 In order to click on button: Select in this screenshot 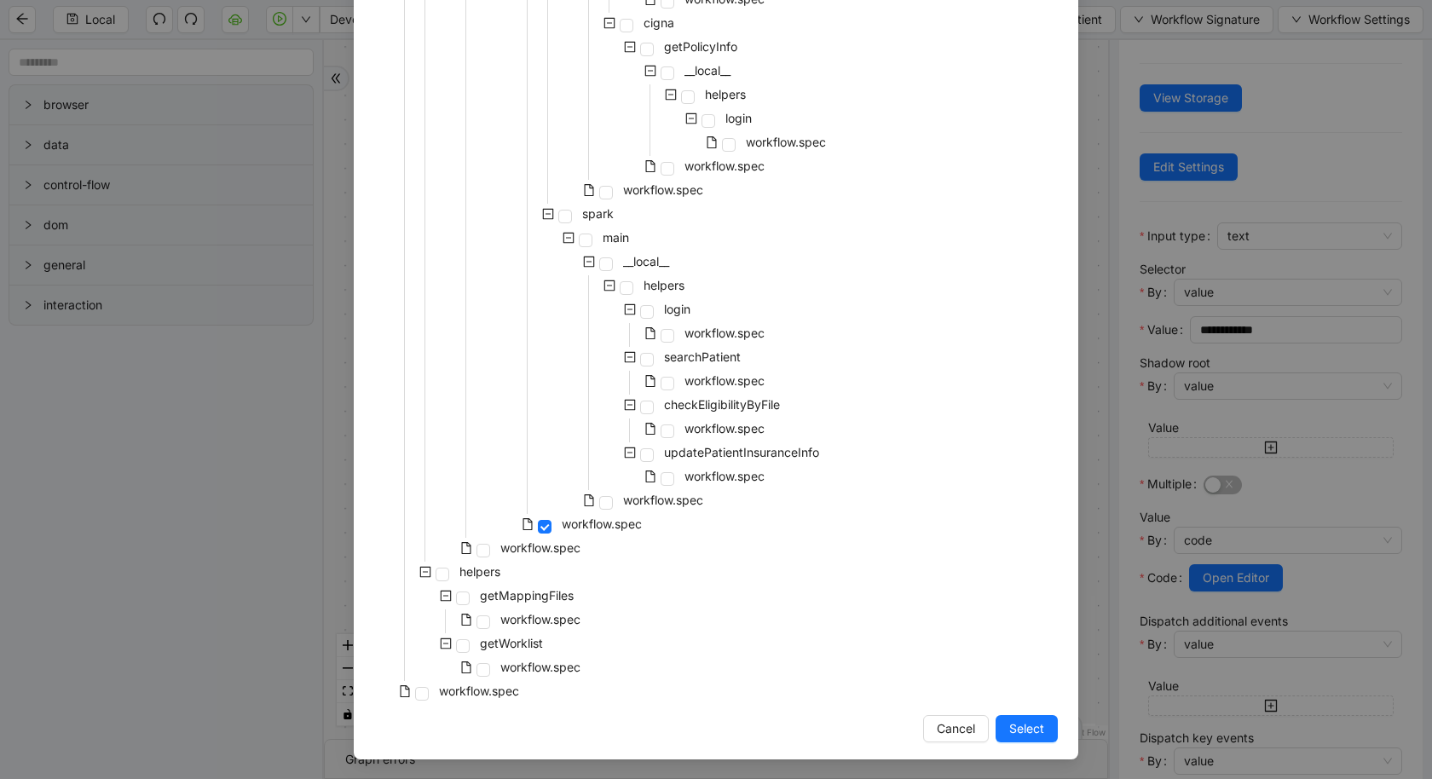, I will do `click(1027, 729)`.